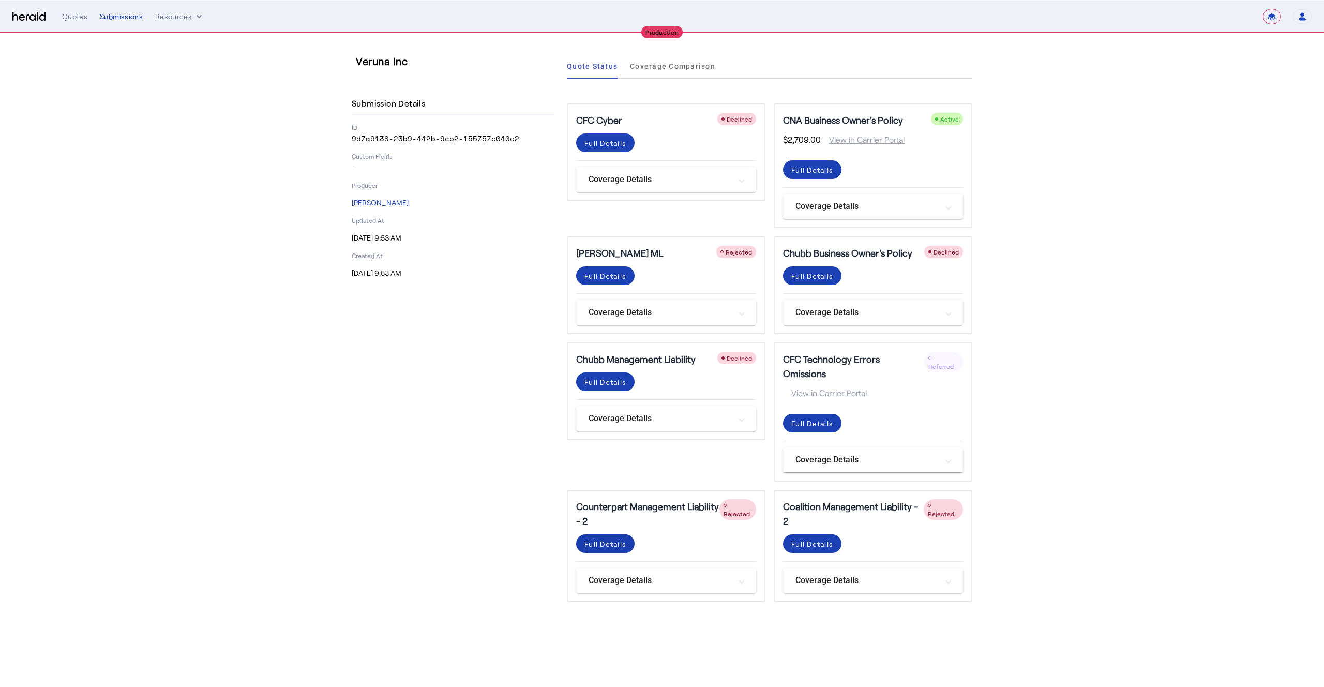 Image resolution: width=1324 pixels, height=687 pixels. What do you see at coordinates (74, 17) in the screenshot?
I see `div: Quotes` at bounding box center [74, 17].